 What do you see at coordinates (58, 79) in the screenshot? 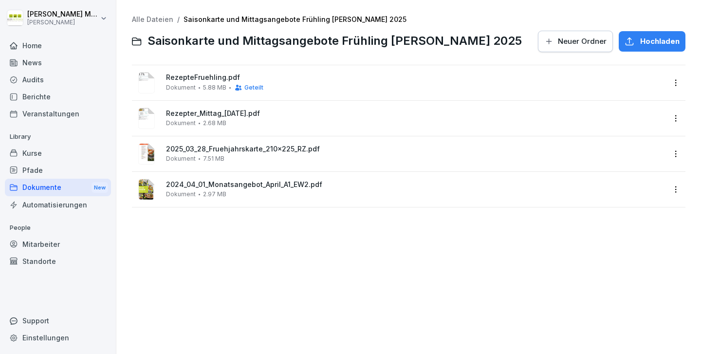
I see `div: Audits` at bounding box center [58, 79].